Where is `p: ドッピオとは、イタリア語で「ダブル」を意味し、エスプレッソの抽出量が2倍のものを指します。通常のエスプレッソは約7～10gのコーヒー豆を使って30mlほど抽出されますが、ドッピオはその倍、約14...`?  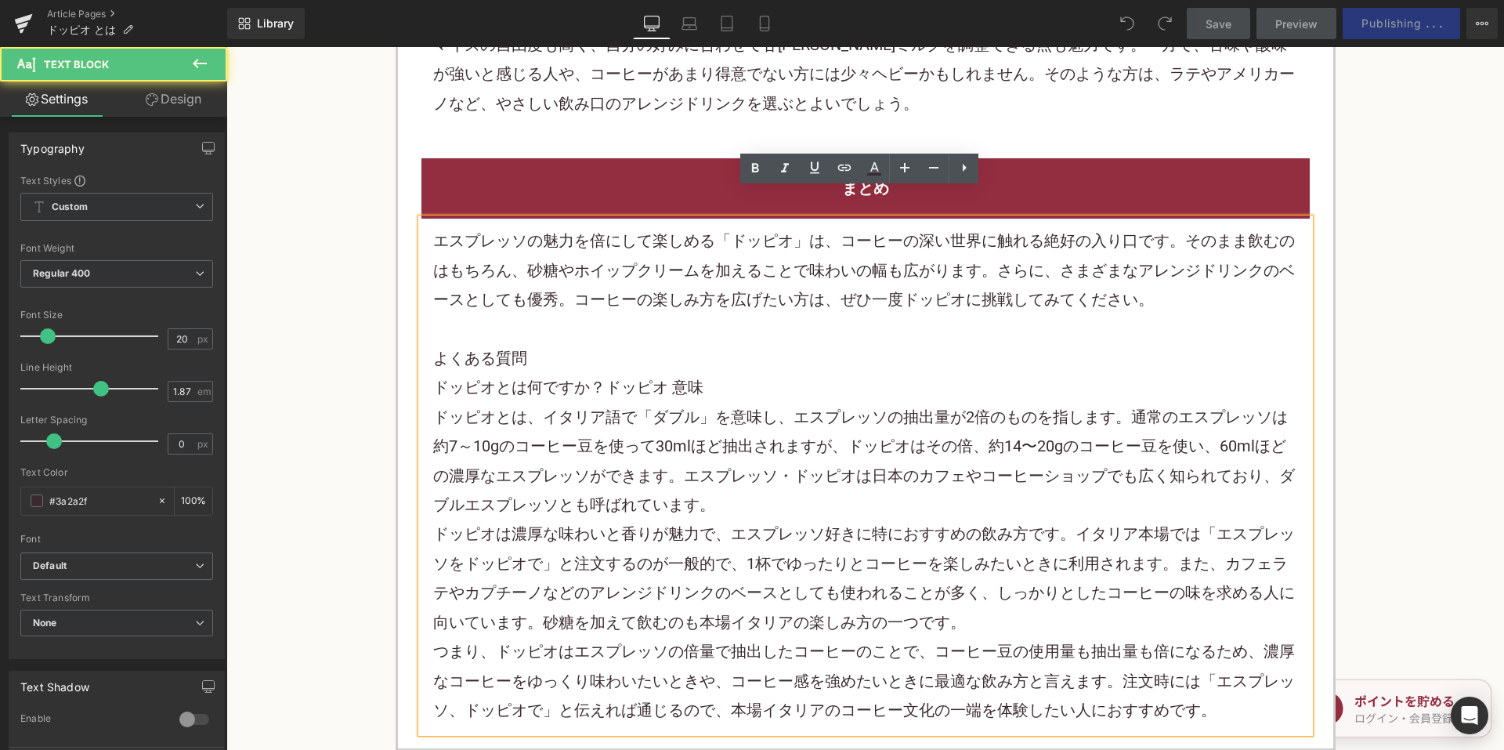 p: ドッピオとは、イタリア語で「ダブル」を意味し、エスプレッソの抽出量が2倍のものを指します。通常のエスプレッソは約7～10gのコーヒー豆を使って30mlほど抽出されますが、ドッピオはその倍、約14... is located at coordinates (639, 414).